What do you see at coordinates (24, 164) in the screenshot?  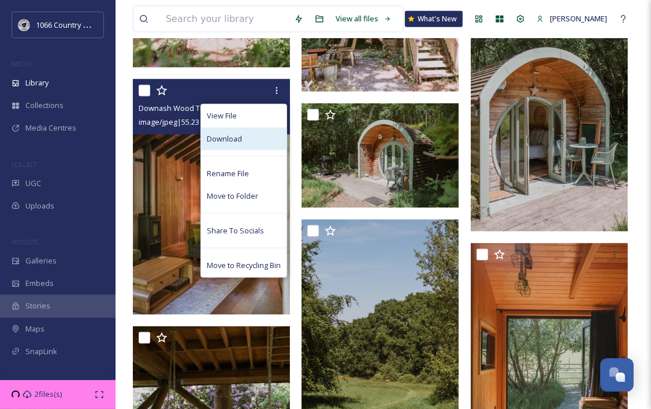 I see `span: COLLECT` at bounding box center [24, 164].